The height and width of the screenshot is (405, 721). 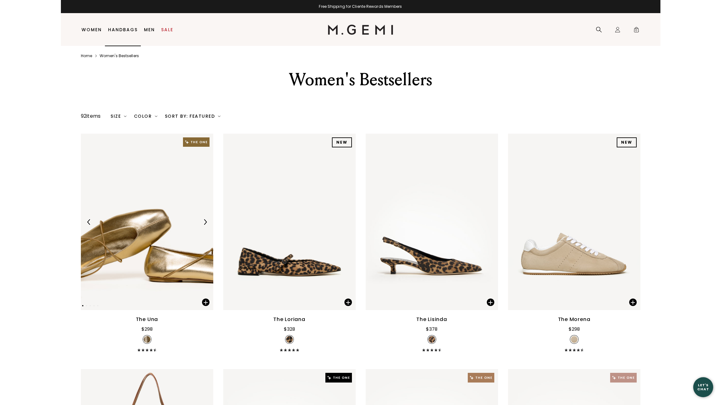 I want to click on div: Let's Chat, so click(x=703, y=387).